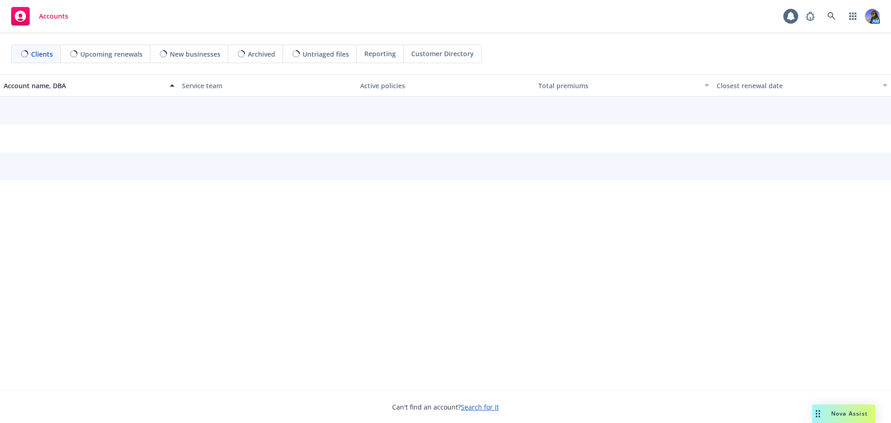 Image resolution: width=891 pixels, height=423 pixels. What do you see at coordinates (195, 54) in the screenshot?
I see `span: New businesses` at bounding box center [195, 54].